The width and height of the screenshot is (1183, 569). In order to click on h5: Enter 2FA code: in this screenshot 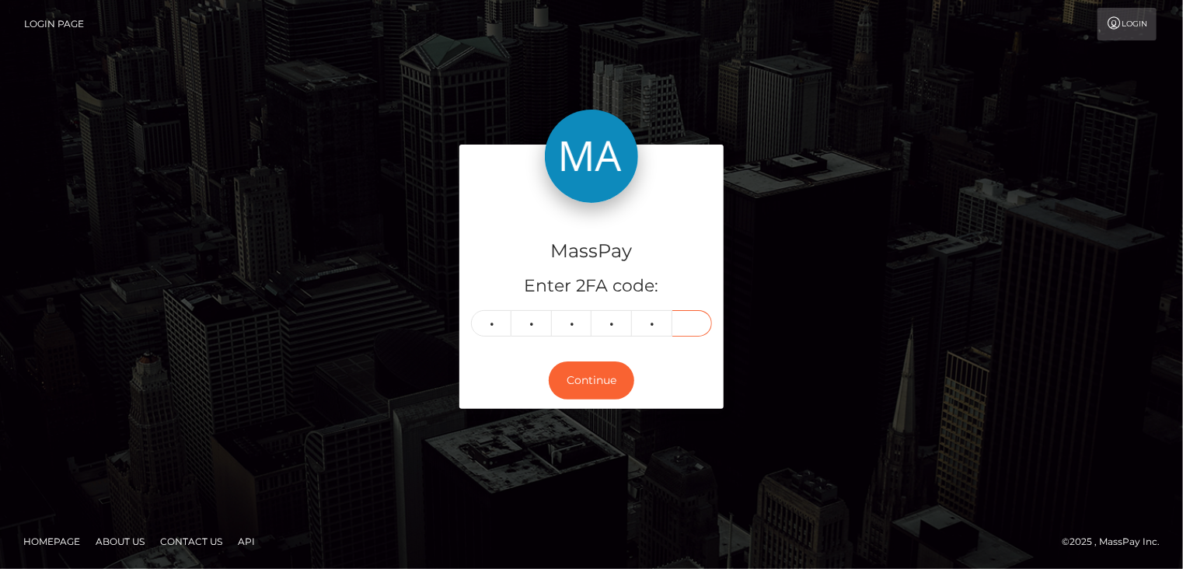, I will do `click(592, 286)`.